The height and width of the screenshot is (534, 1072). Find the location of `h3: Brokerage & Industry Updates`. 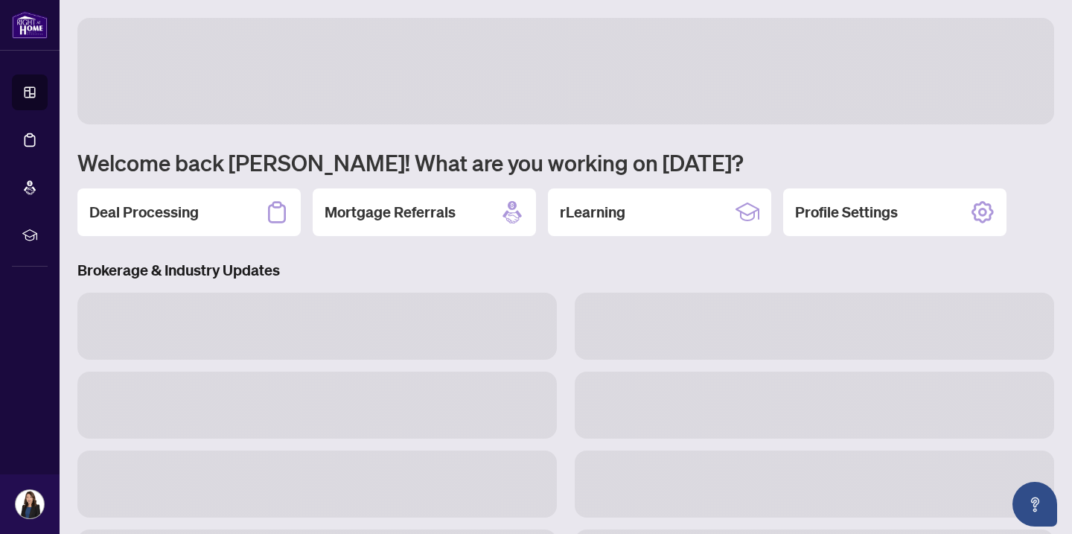

h3: Brokerage & Industry Updates is located at coordinates (566, 270).